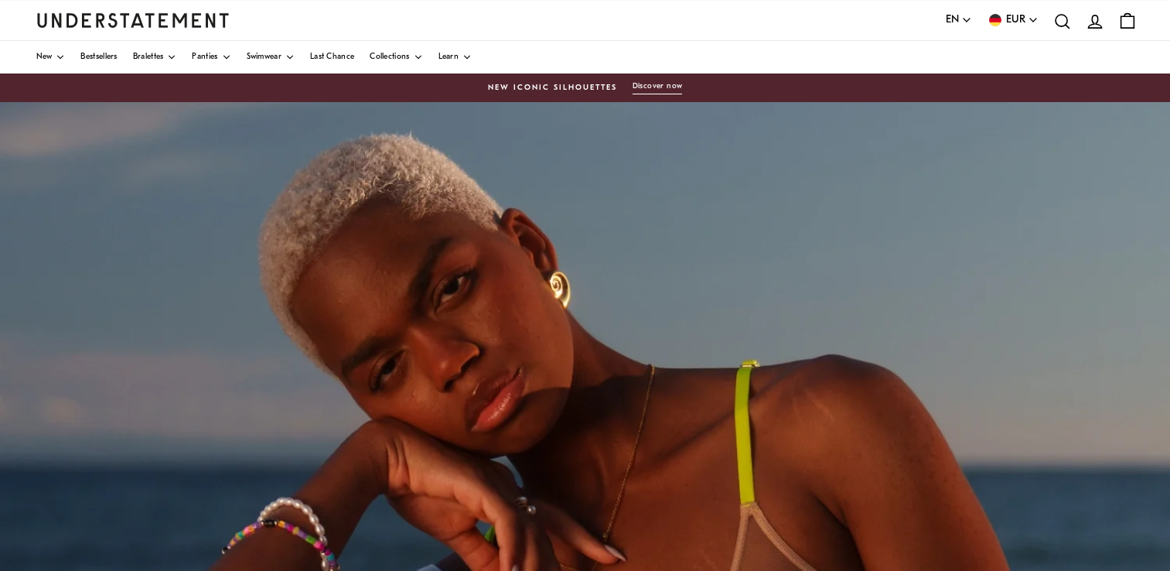 The height and width of the screenshot is (571, 1170). Describe the element at coordinates (44, 57) in the screenshot. I see `span: New` at that location.